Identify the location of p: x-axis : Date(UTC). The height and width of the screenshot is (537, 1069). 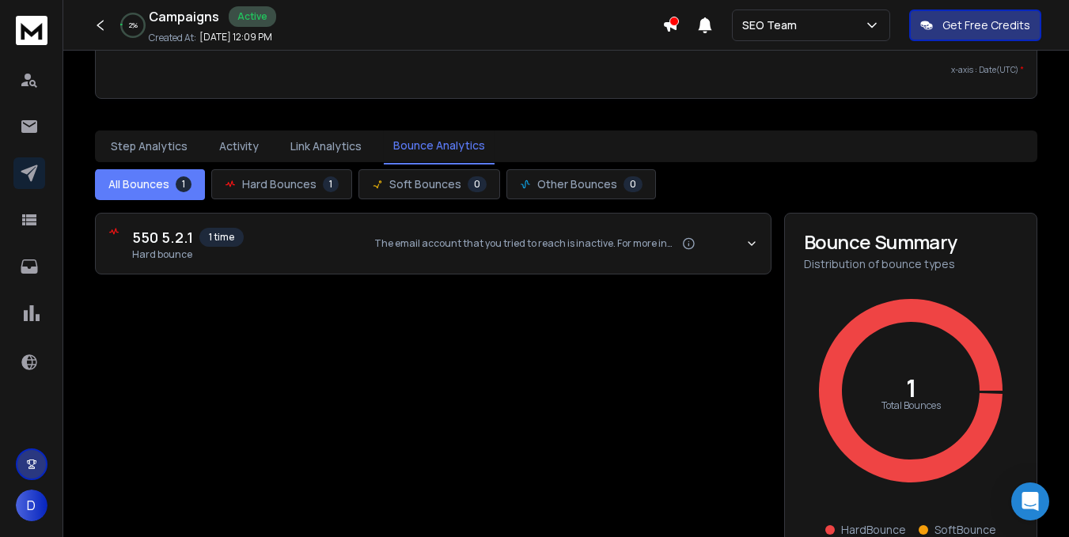
(566, 70).